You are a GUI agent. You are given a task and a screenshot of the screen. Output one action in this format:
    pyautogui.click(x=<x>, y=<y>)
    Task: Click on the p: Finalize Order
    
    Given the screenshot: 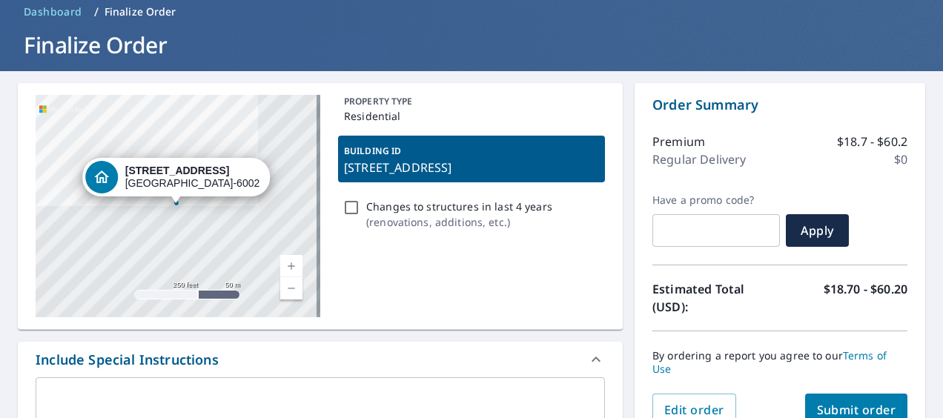 What is the action you would take?
    pyautogui.click(x=140, y=12)
    